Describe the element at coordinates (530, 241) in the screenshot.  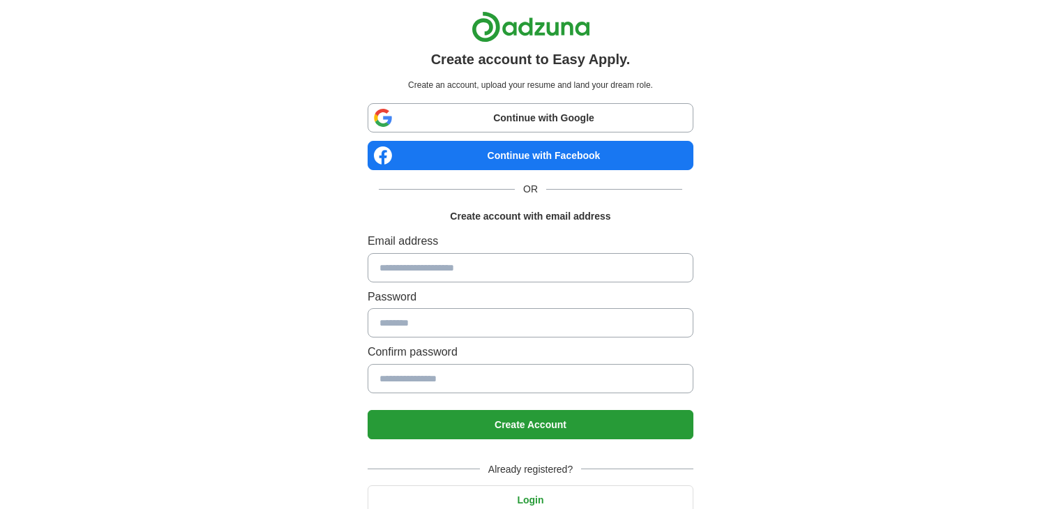
I see `label: Email address` at that location.